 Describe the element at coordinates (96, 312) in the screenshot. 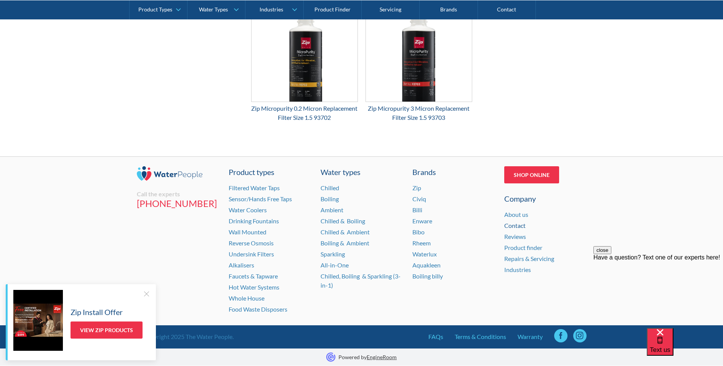

I see `h5: Zip Install Offer` at that location.